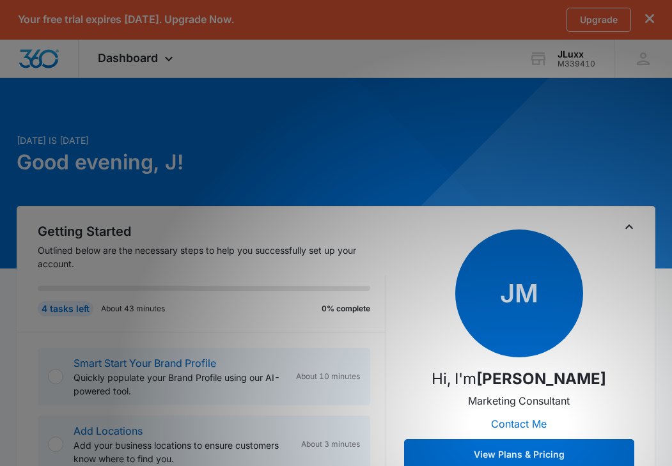 The height and width of the screenshot is (466, 672). I want to click on span: About 3 minutes, so click(331, 445).